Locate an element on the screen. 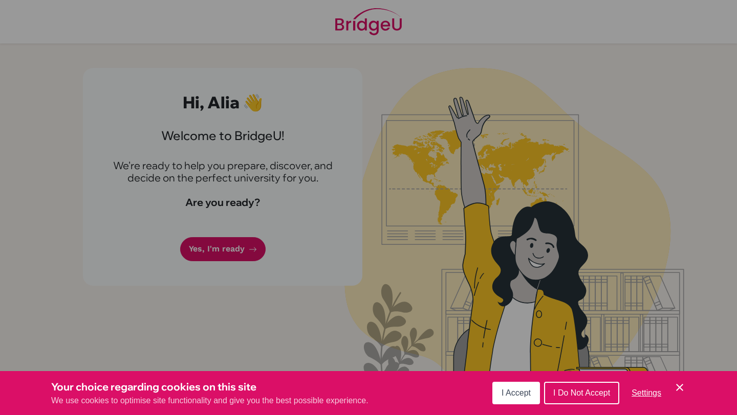 This screenshot has width=737, height=415. button: I Do Not Accept is located at coordinates (581, 393).